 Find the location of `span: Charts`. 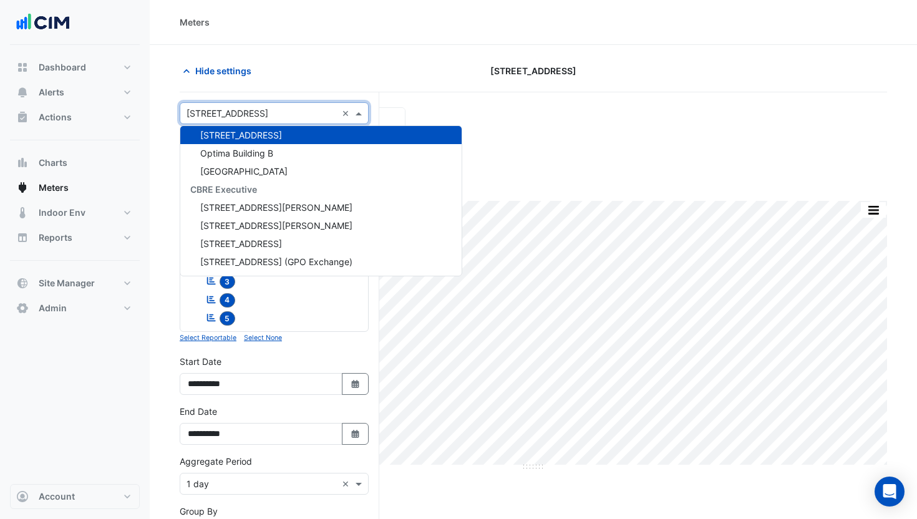

span: Charts is located at coordinates (53, 163).